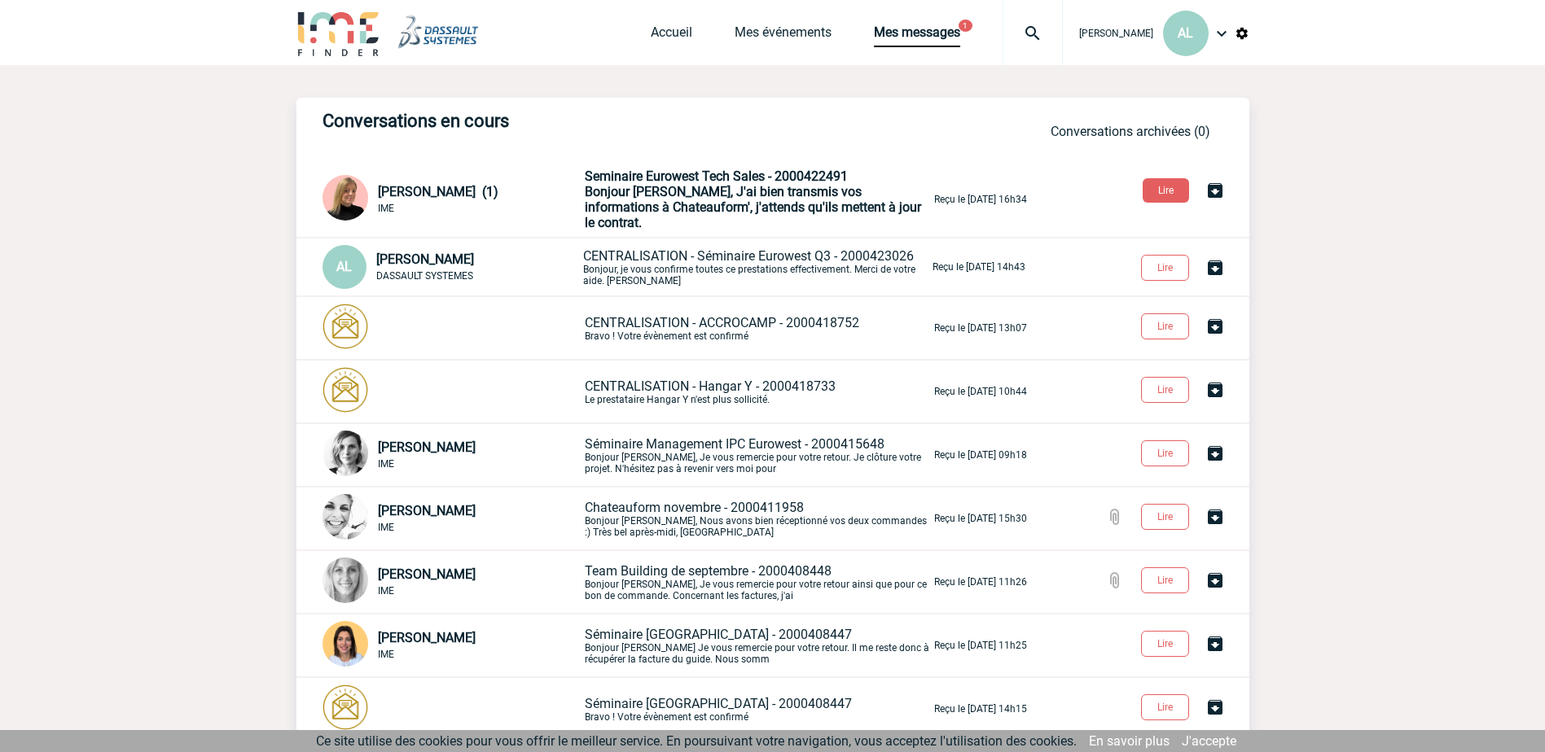 The width and height of the screenshot is (1545, 752). I want to click on a: J'accepte, so click(1208, 741).